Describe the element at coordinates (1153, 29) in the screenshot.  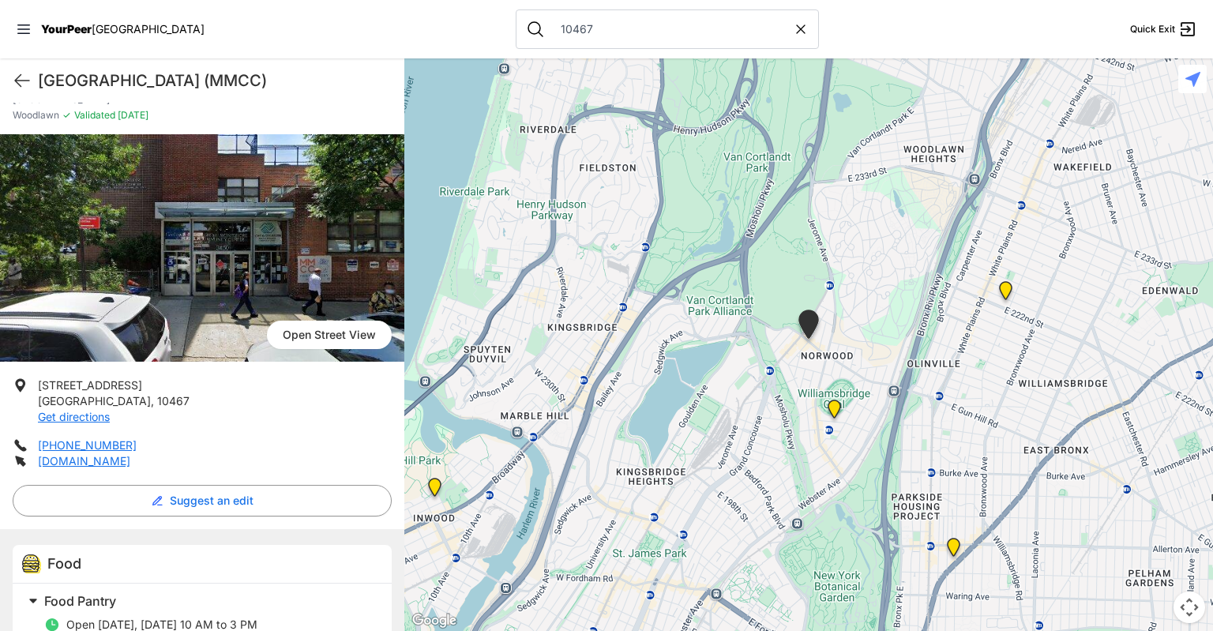
I see `span: Quick Exit` at that location.